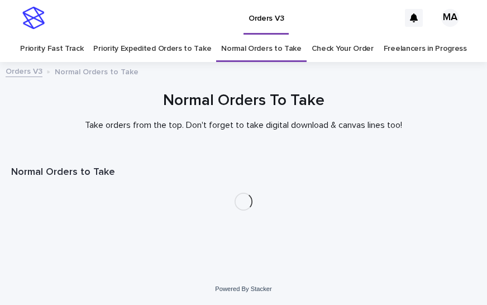  I want to click on h1: Normal Orders to Take, so click(243, 172).